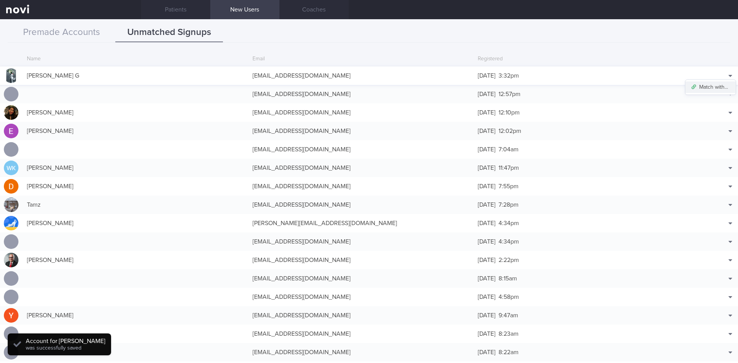 This screenshot has height=363, width=738. Describe the element at coordinates (62, 33) in the screenshot. I see `button: Premade Accounts` at that location.